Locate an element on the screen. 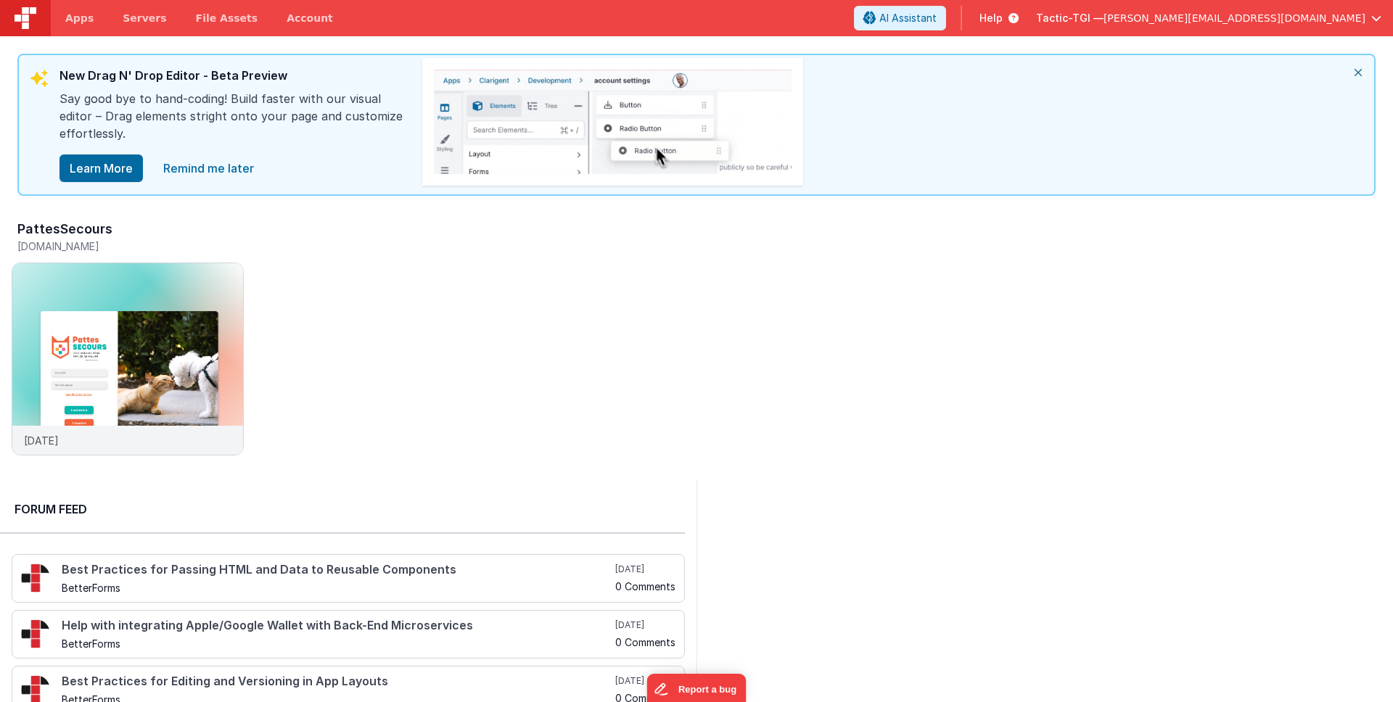  h3: PattesSecours is located at coordinates (65, 229).